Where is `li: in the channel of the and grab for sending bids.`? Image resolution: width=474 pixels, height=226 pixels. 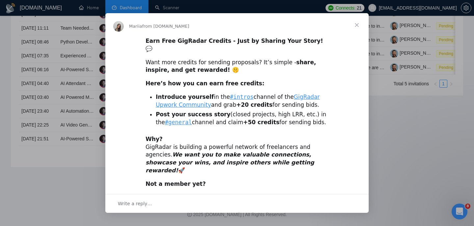
li: in the channel of the and grab for sending bids. is located at coordinates (242, 101).